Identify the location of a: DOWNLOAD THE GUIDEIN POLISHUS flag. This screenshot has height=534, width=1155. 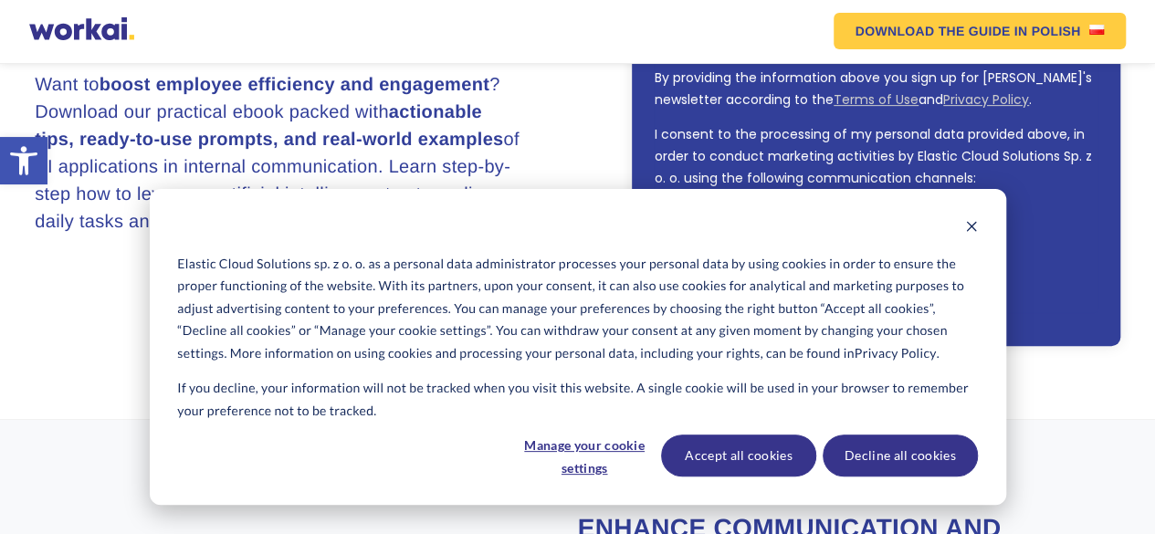
(980, 31).